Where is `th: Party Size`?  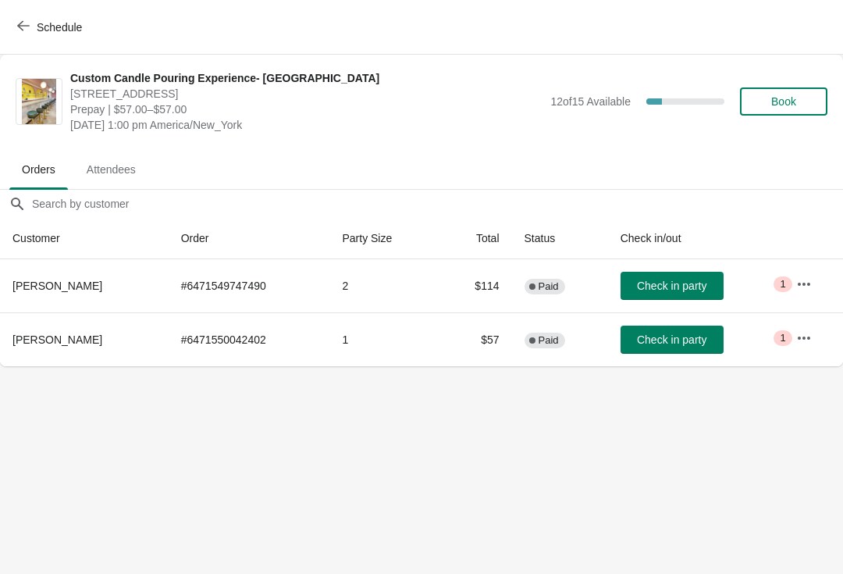
th: Party Size is located at coordinates (384, 238).